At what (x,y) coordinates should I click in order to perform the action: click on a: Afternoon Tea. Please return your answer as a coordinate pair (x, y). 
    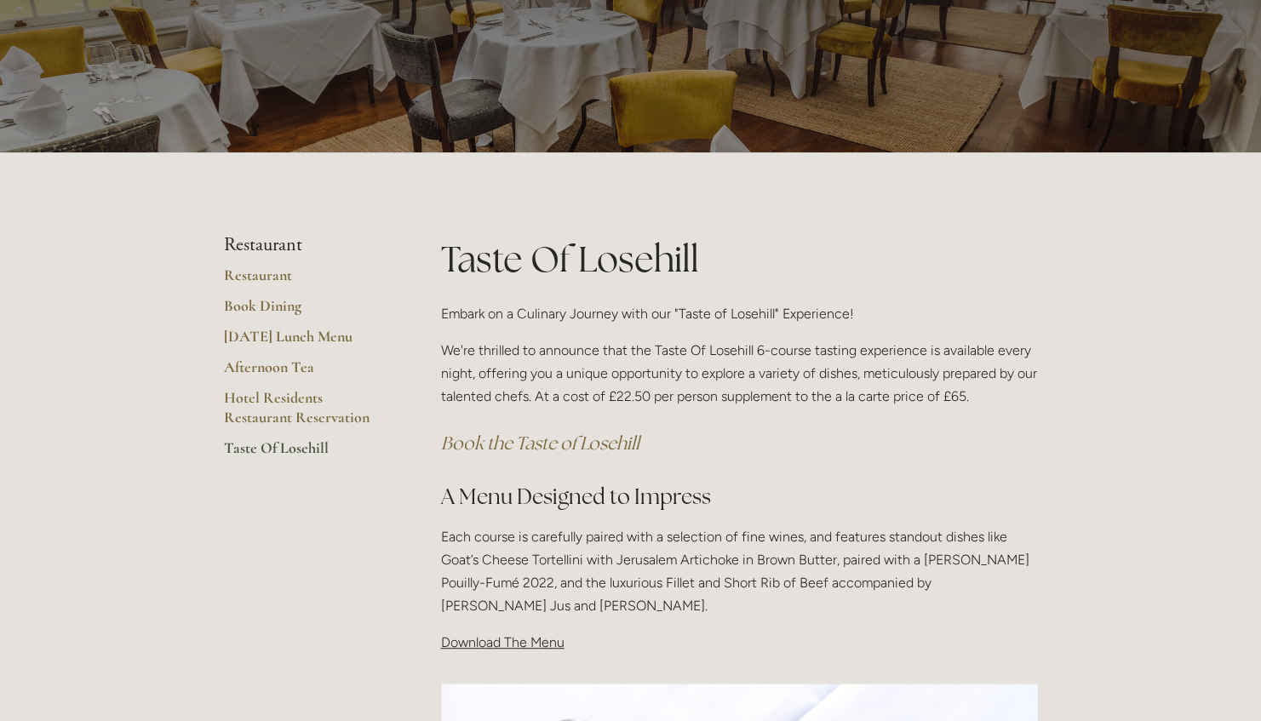
    Looking at the image, I should click on (305, 373).